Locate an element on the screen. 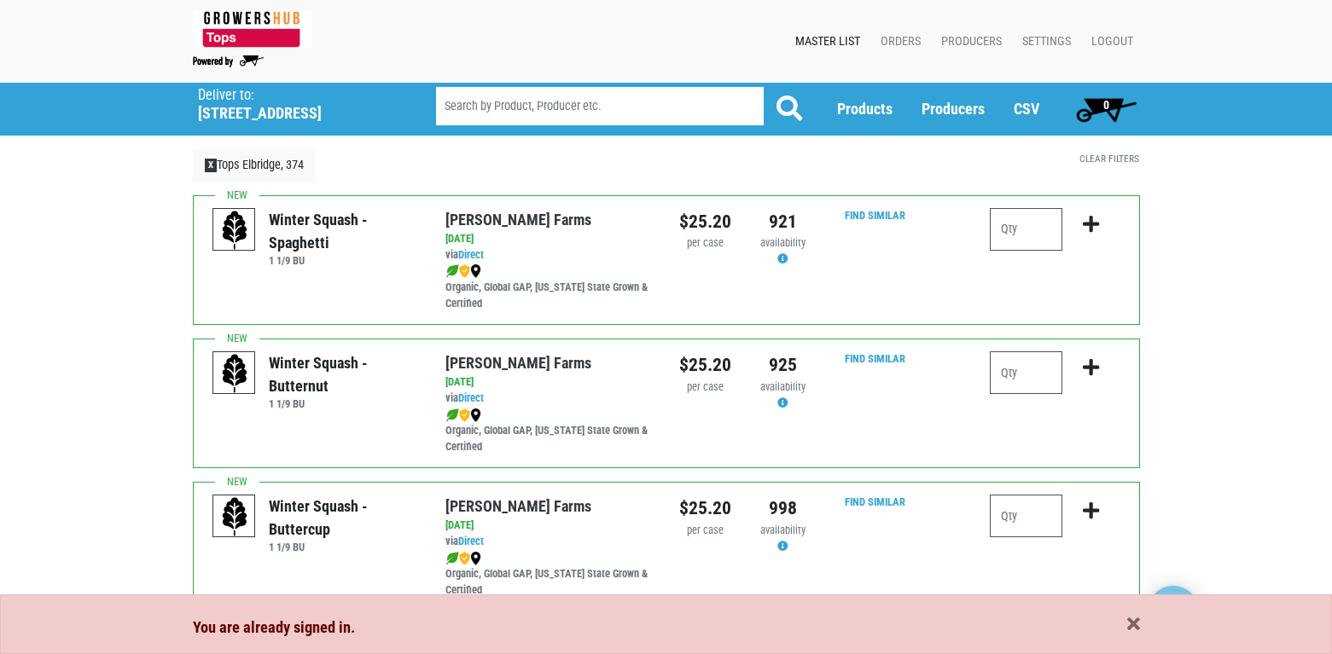  div: 998 is located at coordinates (782, 509).